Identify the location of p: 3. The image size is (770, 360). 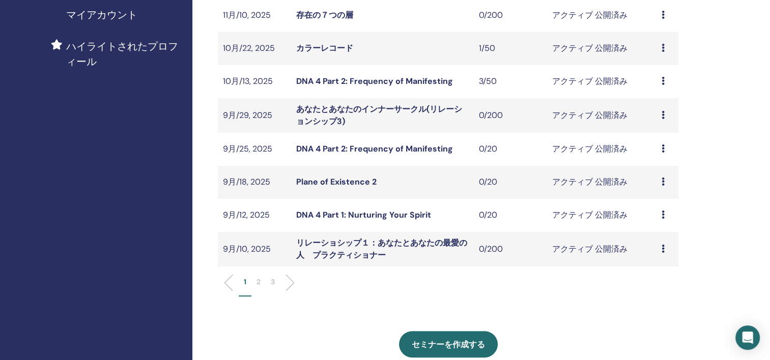
(273, 282).